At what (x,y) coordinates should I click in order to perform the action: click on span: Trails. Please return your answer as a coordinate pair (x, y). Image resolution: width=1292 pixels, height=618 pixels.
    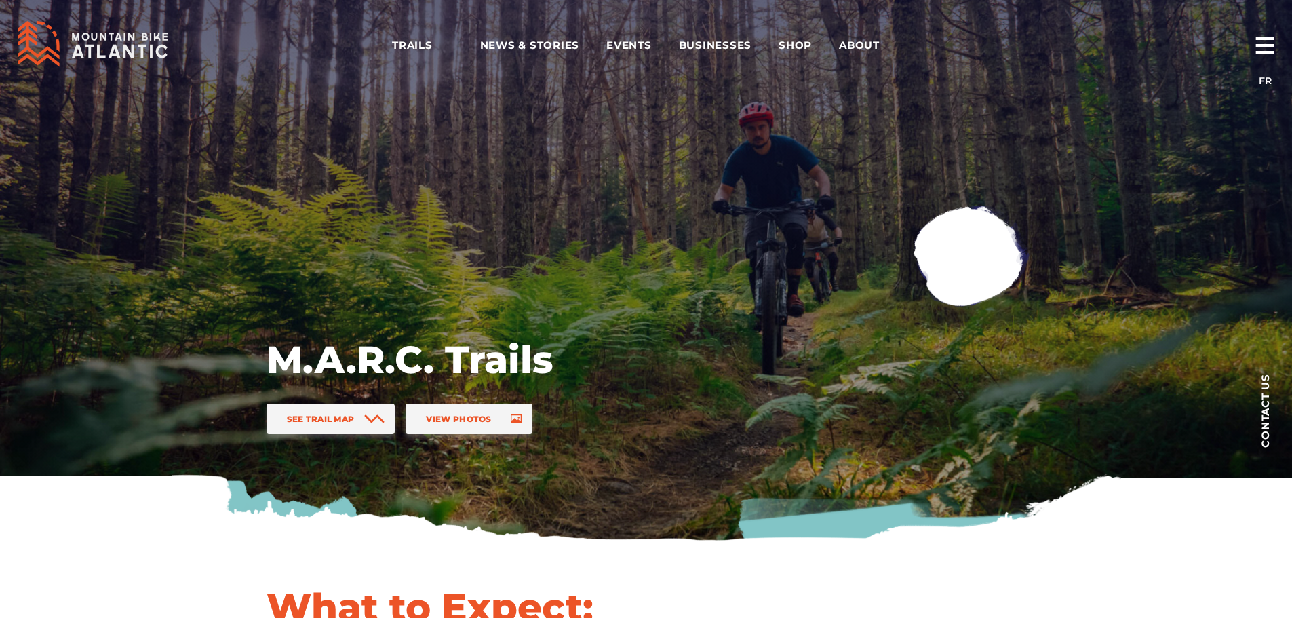
    Looking at the image, I should click on (423, 45).